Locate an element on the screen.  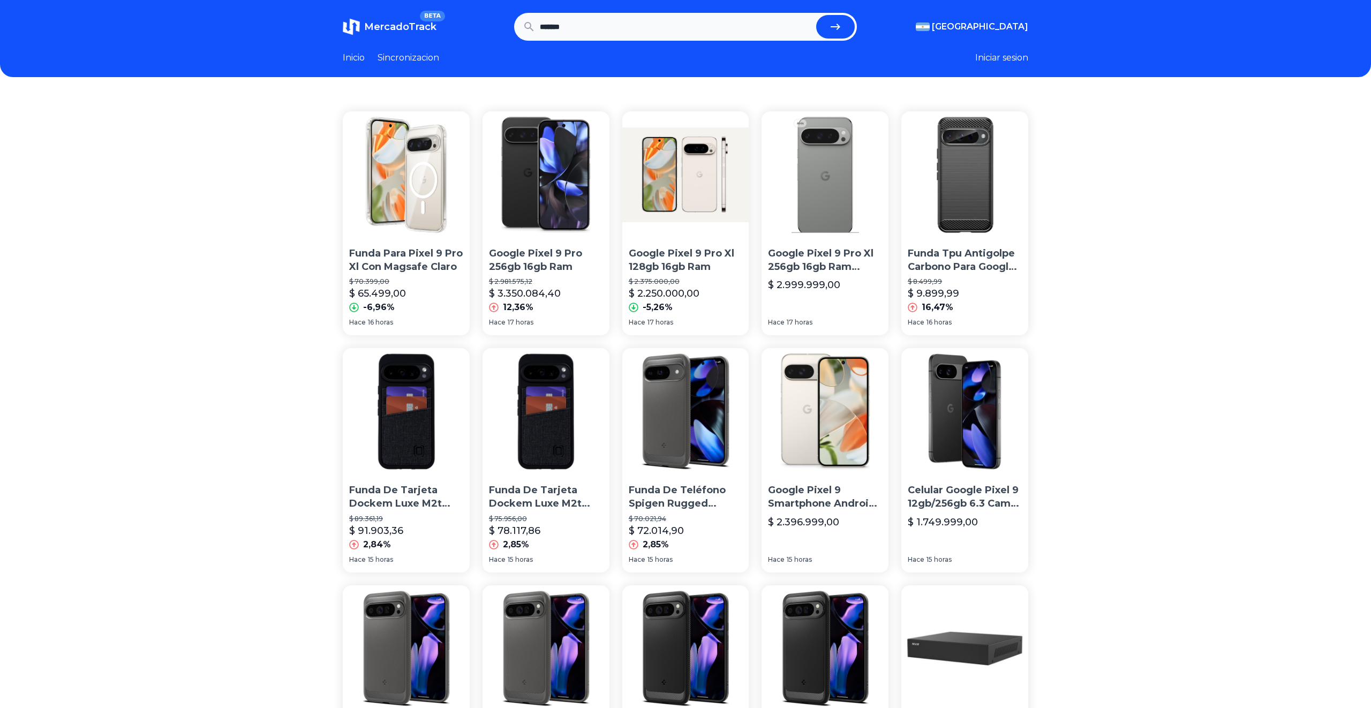
a: Celular Google Pixel 9 12gb/256gb 6.3 Cam 50+48mp/10,5mpCelular Google Pixel 9 12gb/256gb 6.3 Cam... is located at coordinates (965, 460).